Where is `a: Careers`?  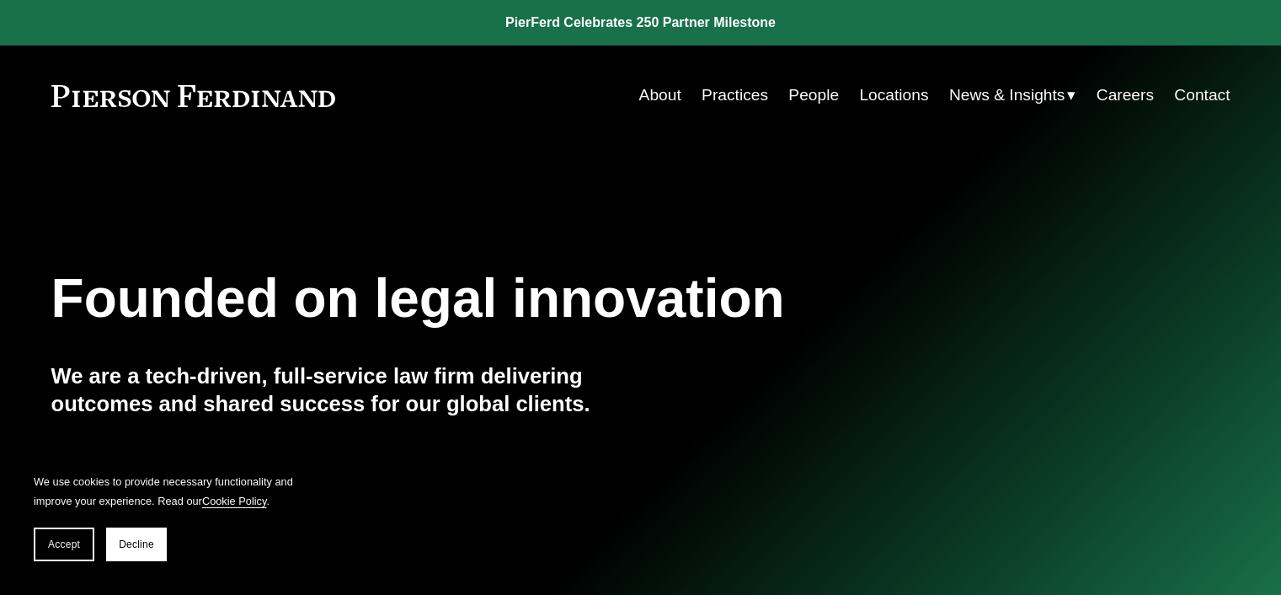
a: Careers is located at coordinates (1125, 95).